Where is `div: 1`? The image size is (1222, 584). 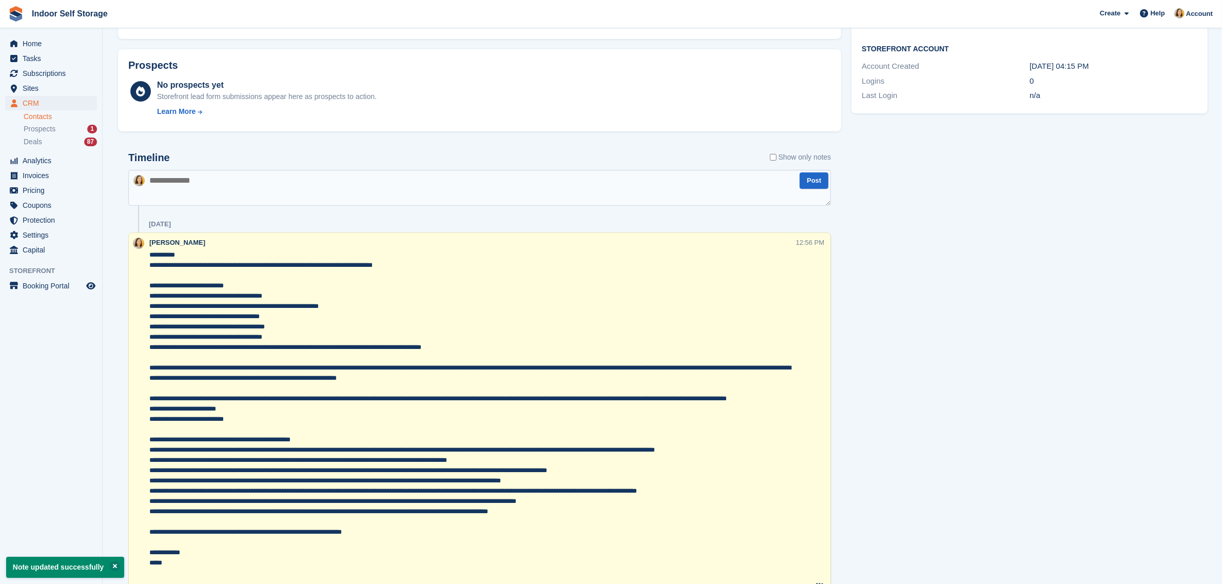
div: 1 is located at coordinates (92, 129).